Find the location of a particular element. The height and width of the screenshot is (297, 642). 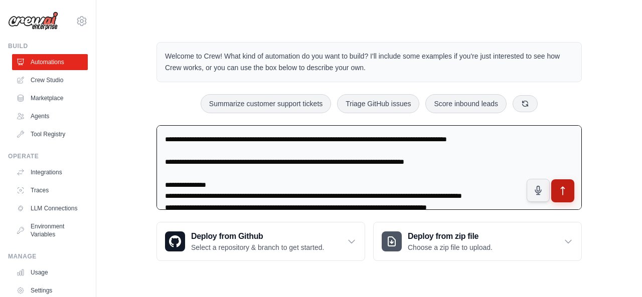

a: Tool Registry is located at coordinates (50, 134).